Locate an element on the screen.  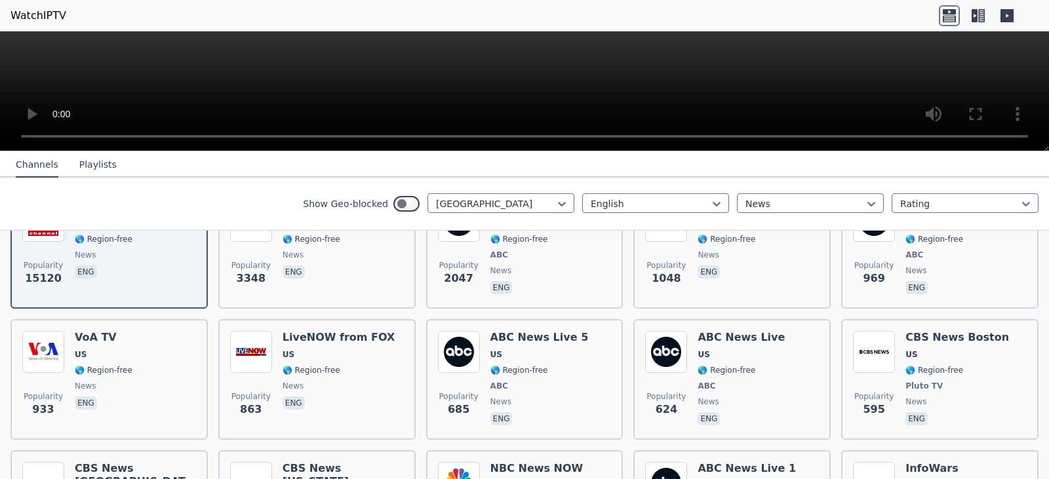
h6: ABC News Live 1 is located at coordinates (747, 469).